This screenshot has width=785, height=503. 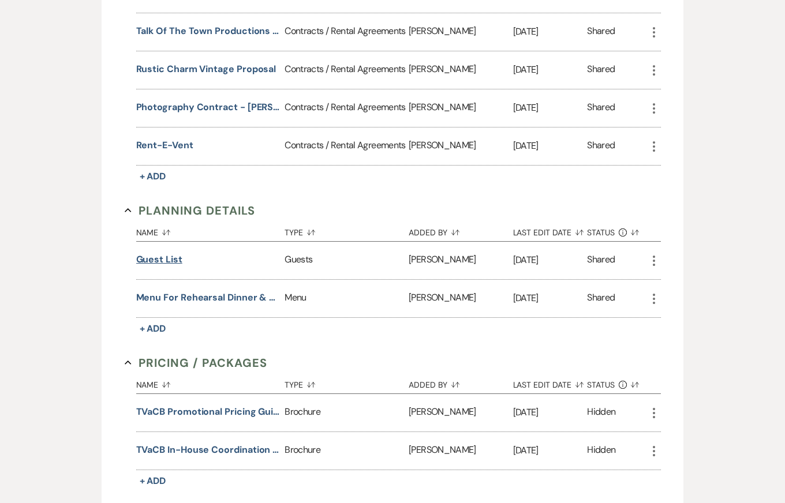 What do you see at coordinates (346, 298) in the screenshot?
I see `div: Menu` at bounding box center [346, 298].